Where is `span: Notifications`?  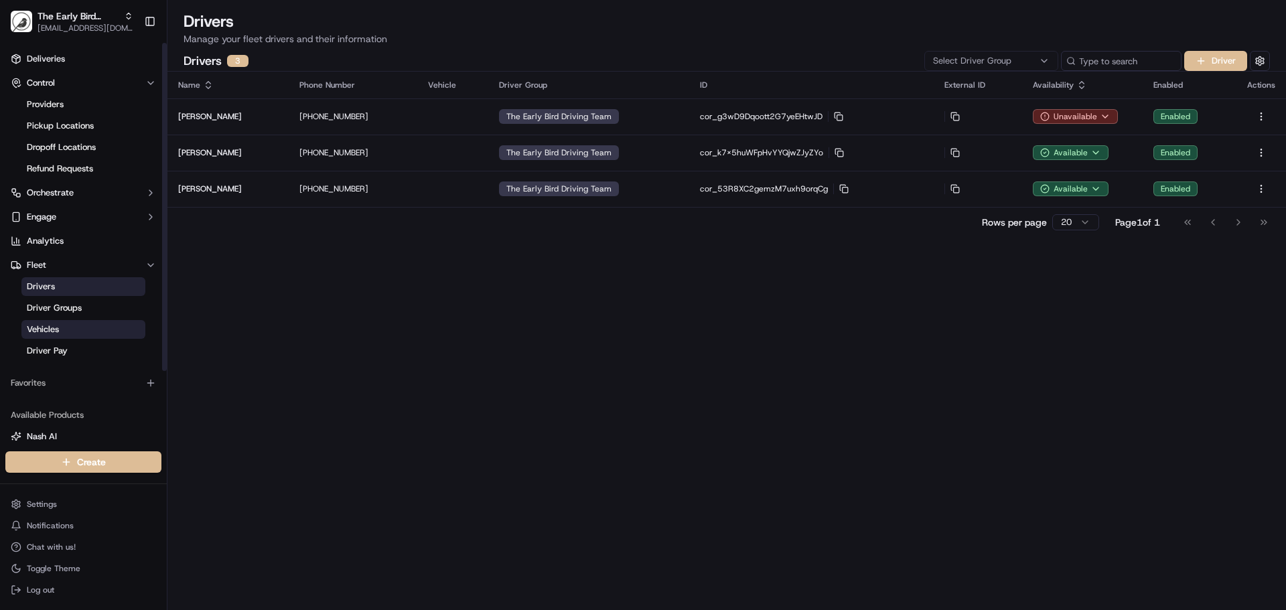 span: Notifications is located at coordinates (50, 526).